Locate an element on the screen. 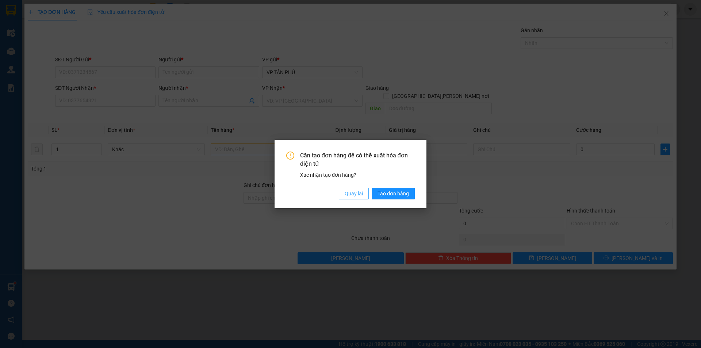 Image resolution: width=701 pixels, height=348 pixels. span: Quay lại is located at coordinates (354, 194).